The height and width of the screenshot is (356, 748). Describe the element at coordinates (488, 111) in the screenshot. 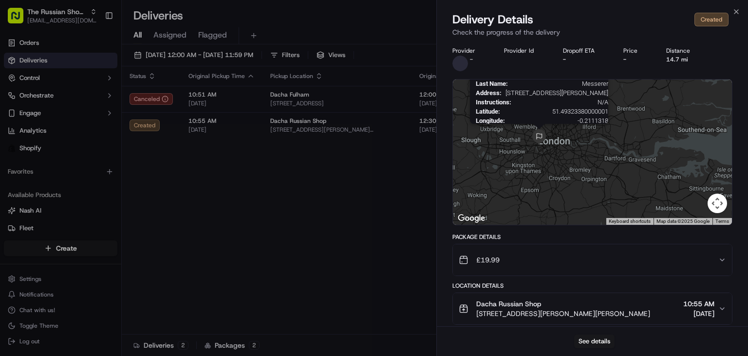

I see `span: Latitude :` at that location.